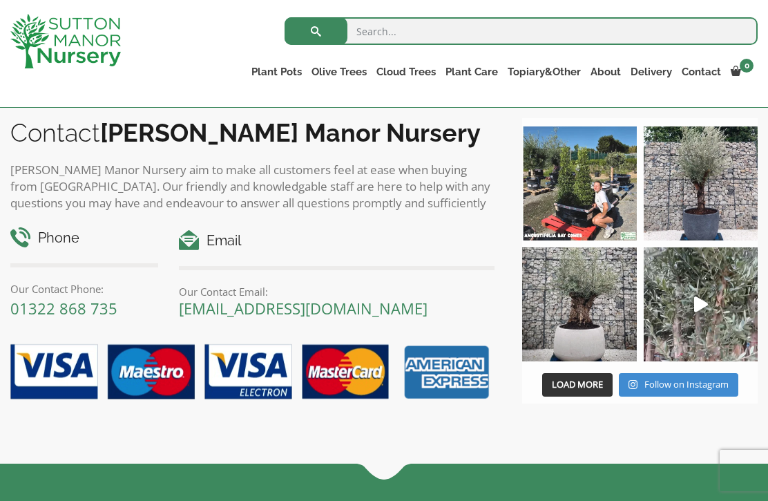 This screenshot has height=501, width=768. I want to click on h2: Contact, so click(252, 133).